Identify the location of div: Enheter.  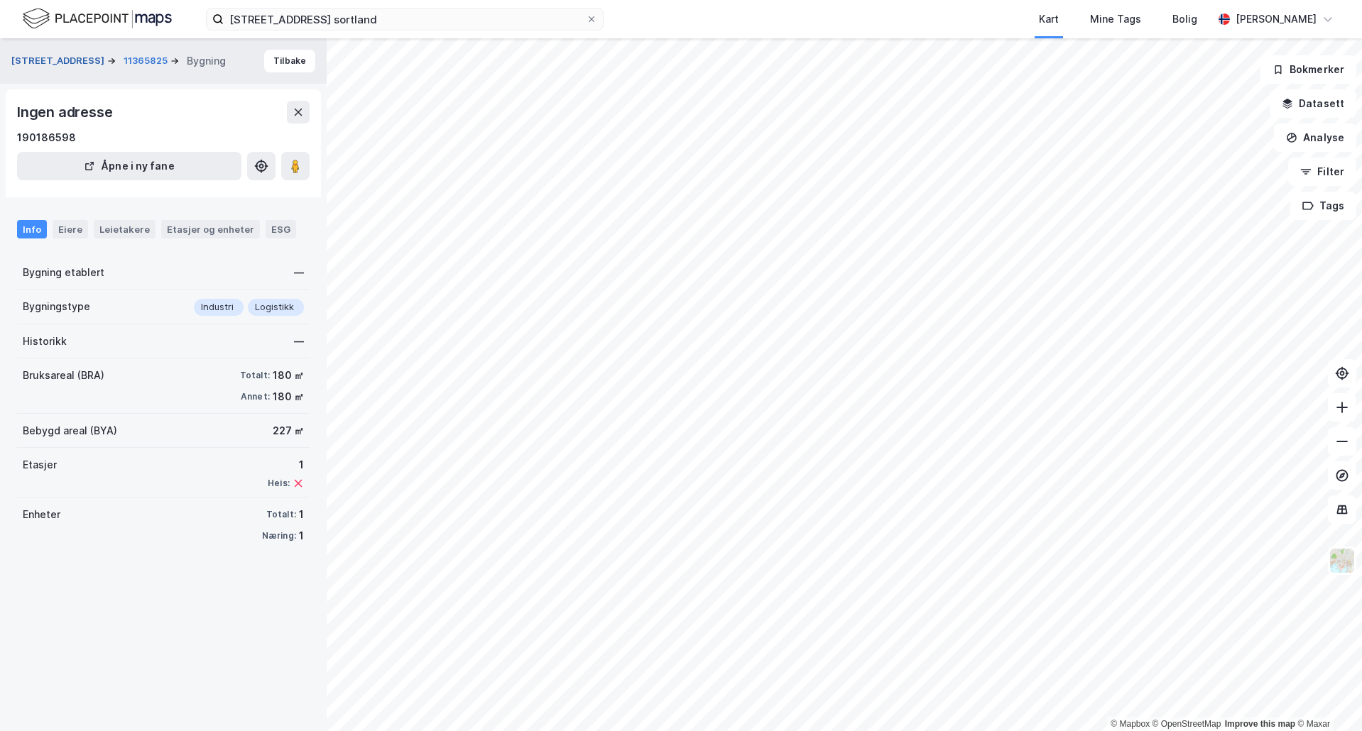
(41, 515).